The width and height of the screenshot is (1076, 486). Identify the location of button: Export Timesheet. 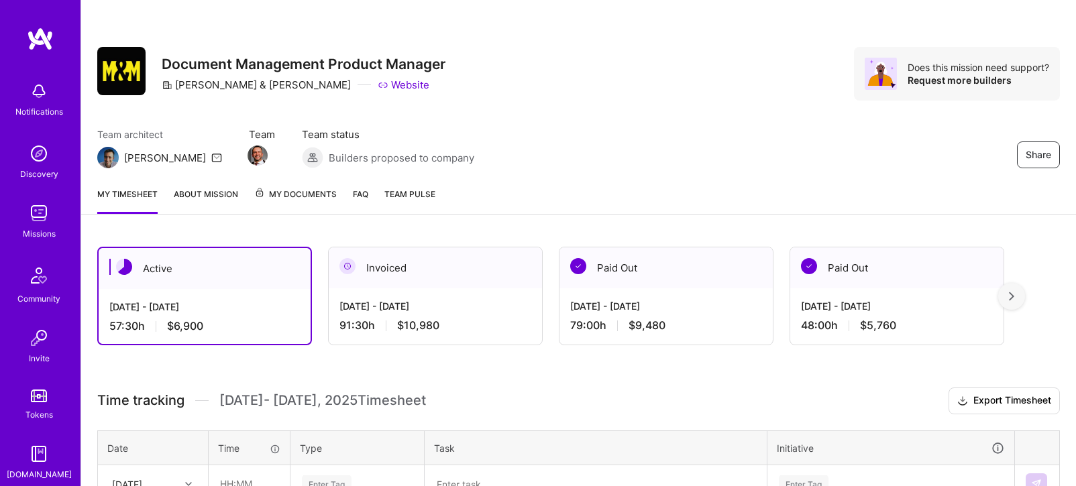
(1004, 401).